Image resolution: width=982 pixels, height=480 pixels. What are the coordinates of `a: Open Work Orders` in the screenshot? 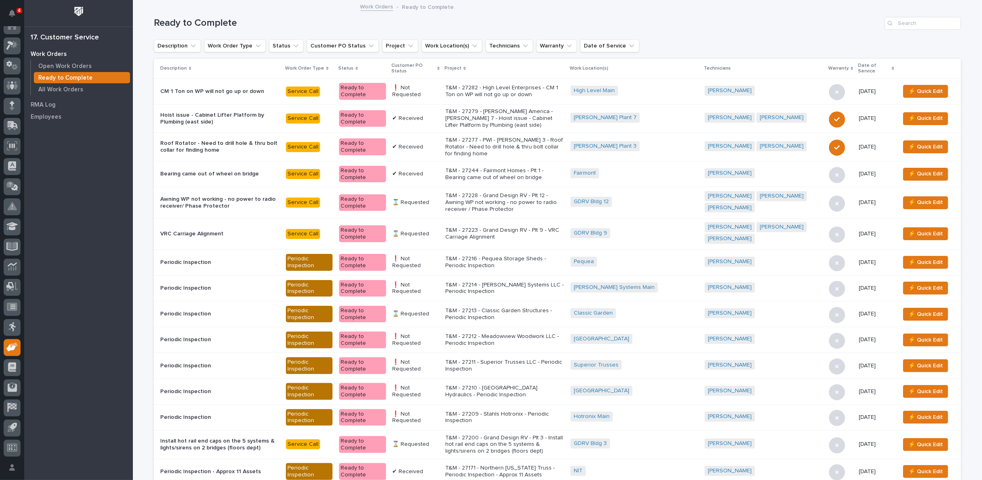 It's located at (82, 66).